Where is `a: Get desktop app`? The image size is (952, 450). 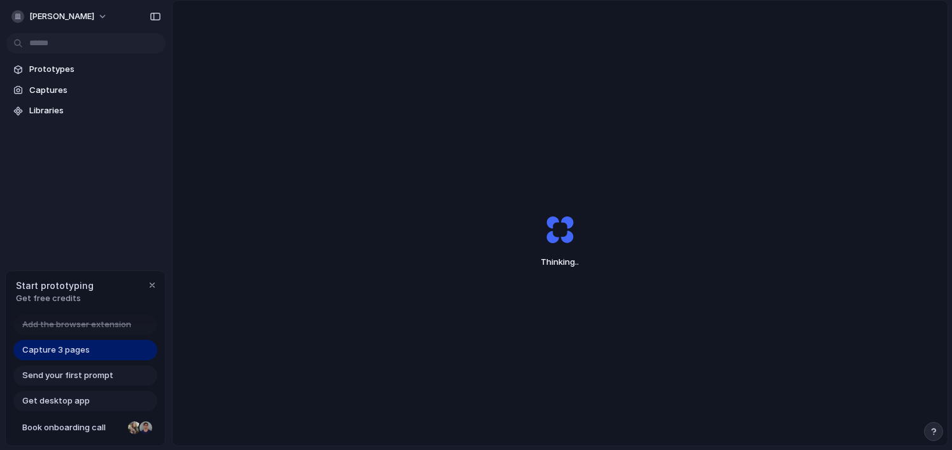 a: Get desktop app is located at coordinates (85, 401).